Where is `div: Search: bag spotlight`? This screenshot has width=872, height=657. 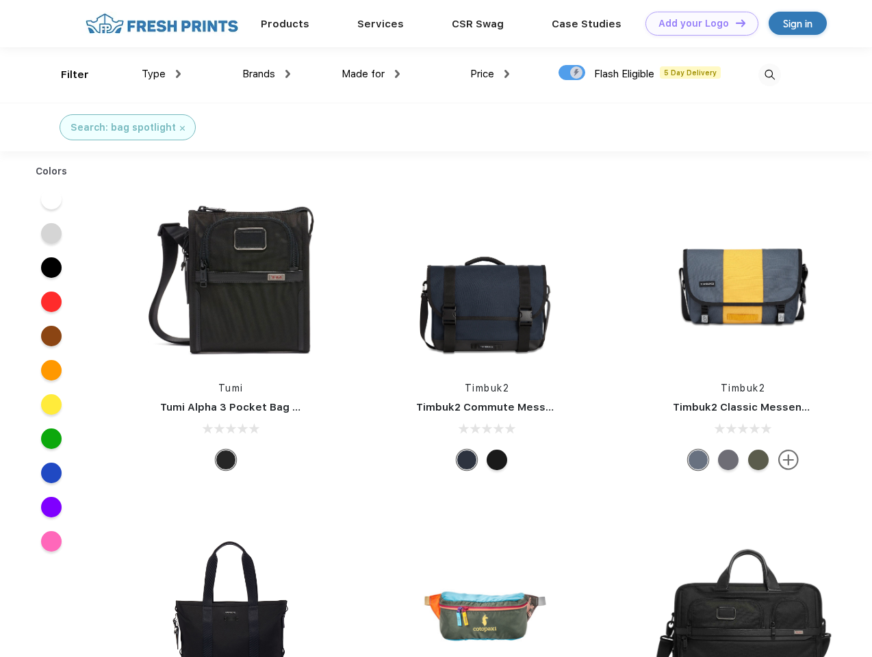 div: Search: bag spotlight is located at coordinates (123, 127).